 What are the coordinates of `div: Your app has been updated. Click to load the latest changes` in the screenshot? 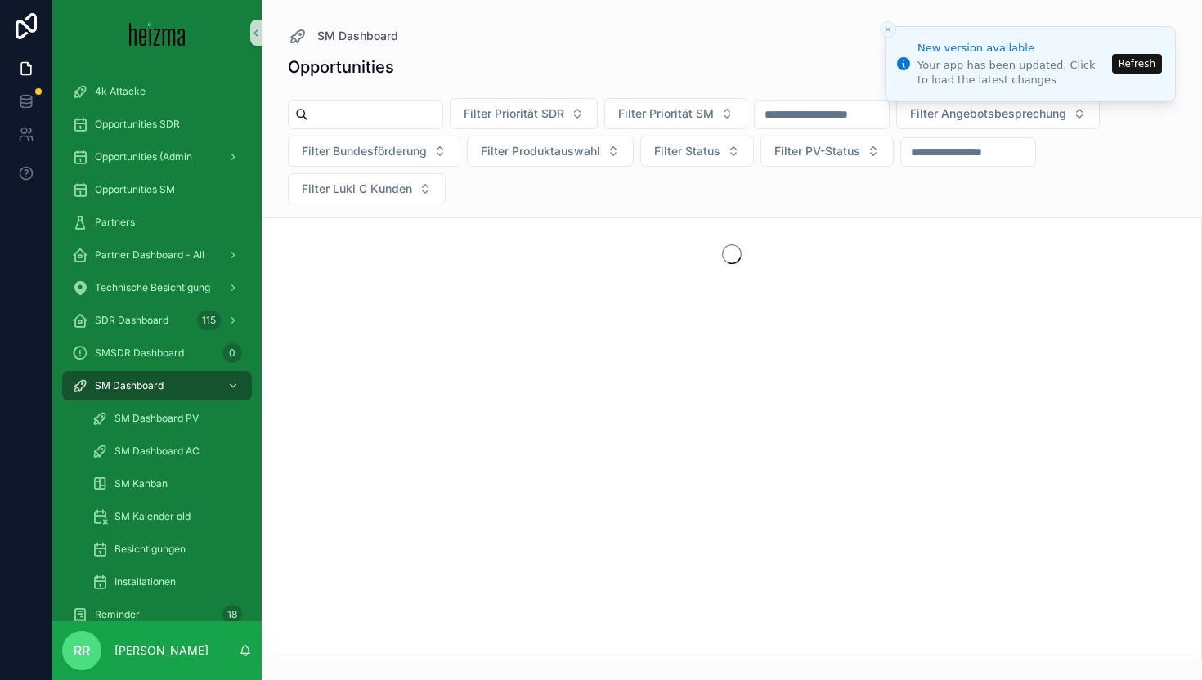 It's located at (1012, 73).